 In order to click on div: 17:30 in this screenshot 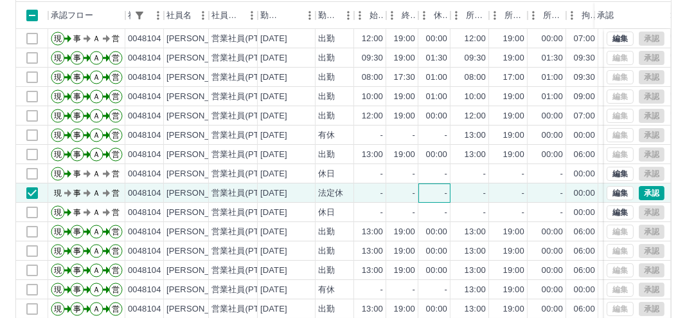, I will do `click(404, 77)`.